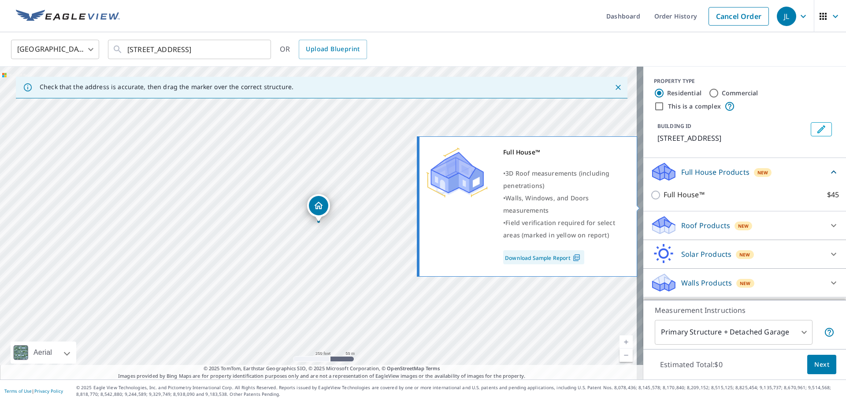 The image size is (846, 402). What do you see at coordinates (674, 126) in the screenshot?
I see `p: BUILDING ID` at bounding box center [674, 126].